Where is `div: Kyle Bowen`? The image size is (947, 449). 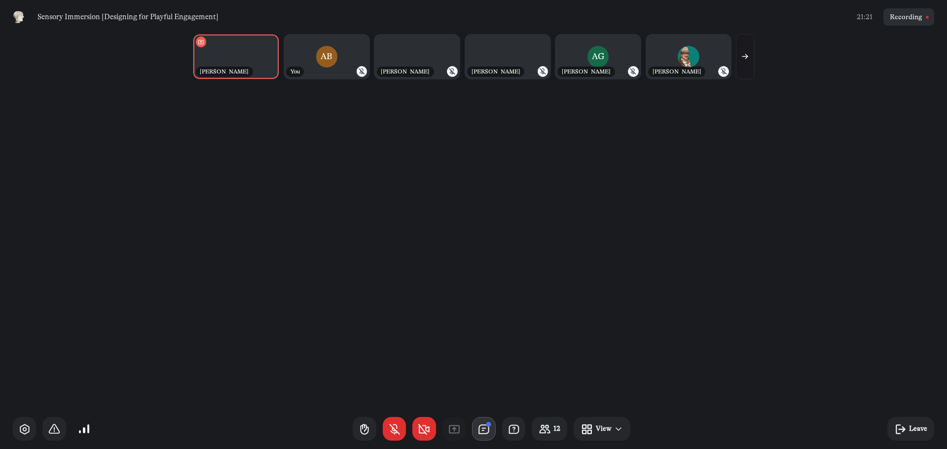
div: Kyle Bowen is located at coordinates (507, 57).